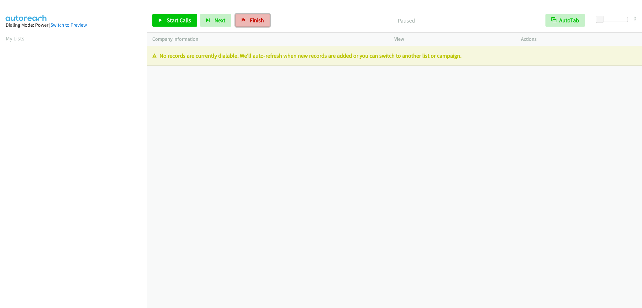 Image resolution: width=642 pixels, height=308 pixels. I want to click on span: Start Calls, so click(179, 20).